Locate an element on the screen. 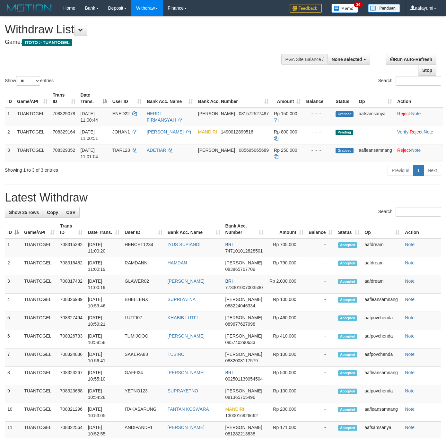  span: None selected is located at coordinates (347, 59).